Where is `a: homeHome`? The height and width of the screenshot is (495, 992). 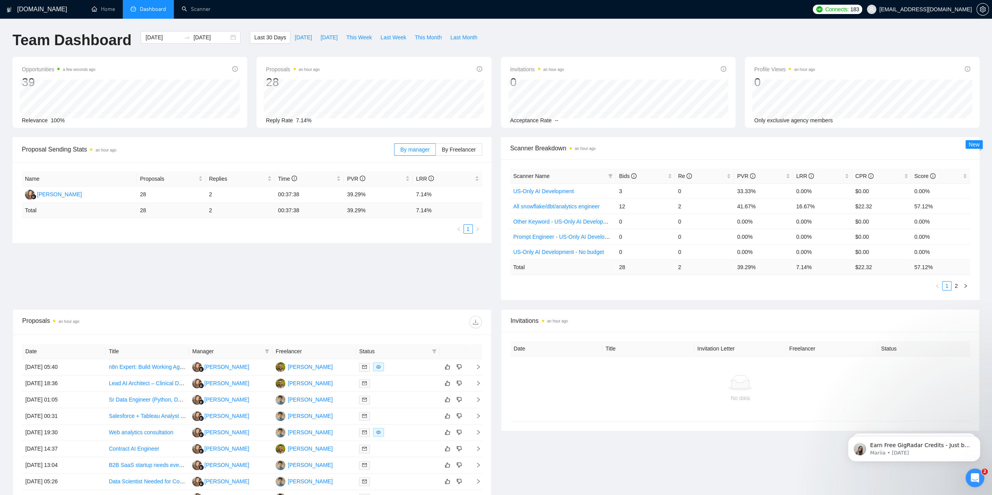 a: homeHome is located at coordinates (103, 9).